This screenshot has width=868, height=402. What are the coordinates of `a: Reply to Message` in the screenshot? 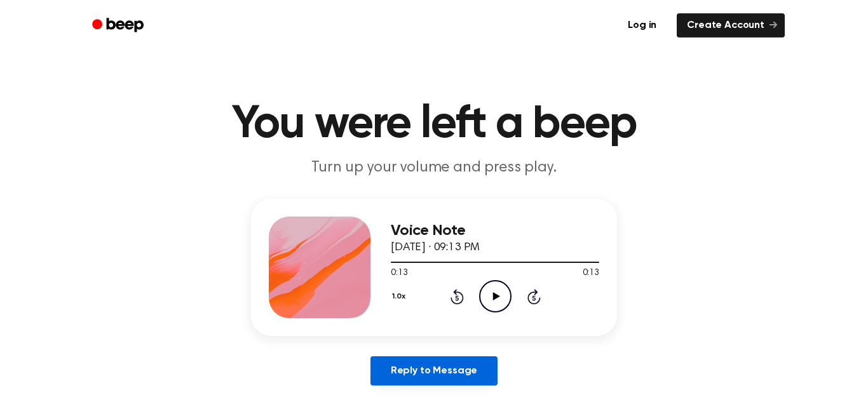 It's located at (434, 371).